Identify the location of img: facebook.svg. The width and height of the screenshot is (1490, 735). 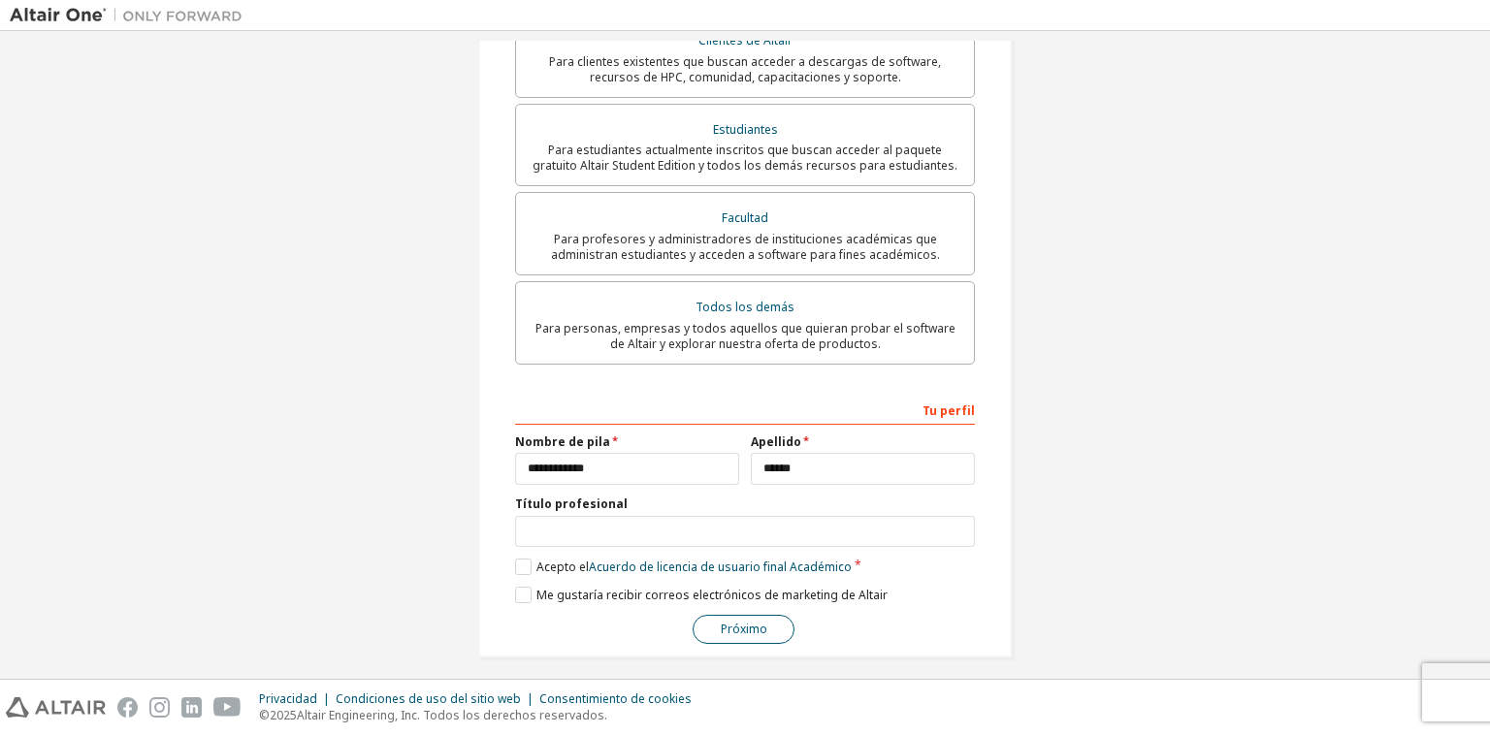
(127, 707).